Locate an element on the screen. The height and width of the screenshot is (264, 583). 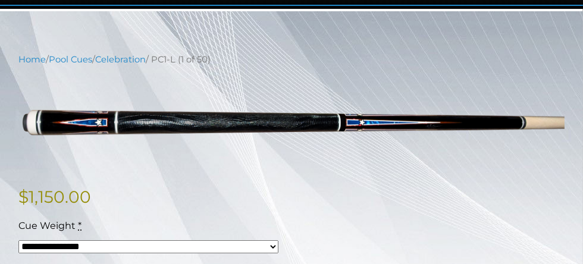
a: Pool Cues is located at coordinates (70, 59).